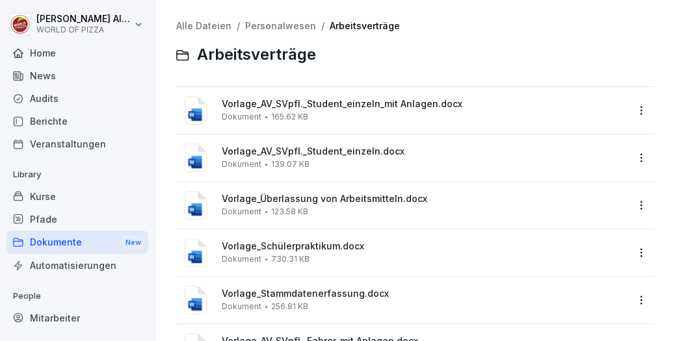  I want to click on a: Home, so click(77, 53).